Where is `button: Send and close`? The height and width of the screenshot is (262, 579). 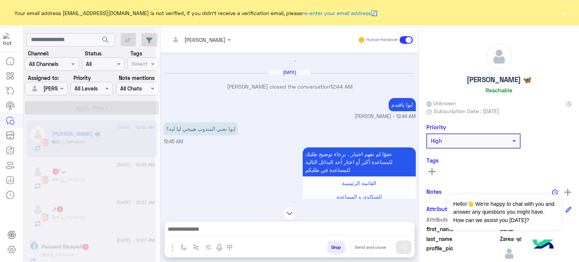
button: Send and close is located at coordinates (370, 247).